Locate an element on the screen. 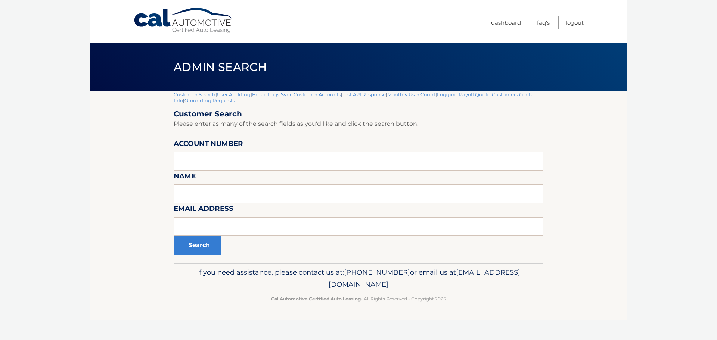 The height and width of the screenshot is (340, 717). a: Cal Automotive is located at coordinates (184, 21).